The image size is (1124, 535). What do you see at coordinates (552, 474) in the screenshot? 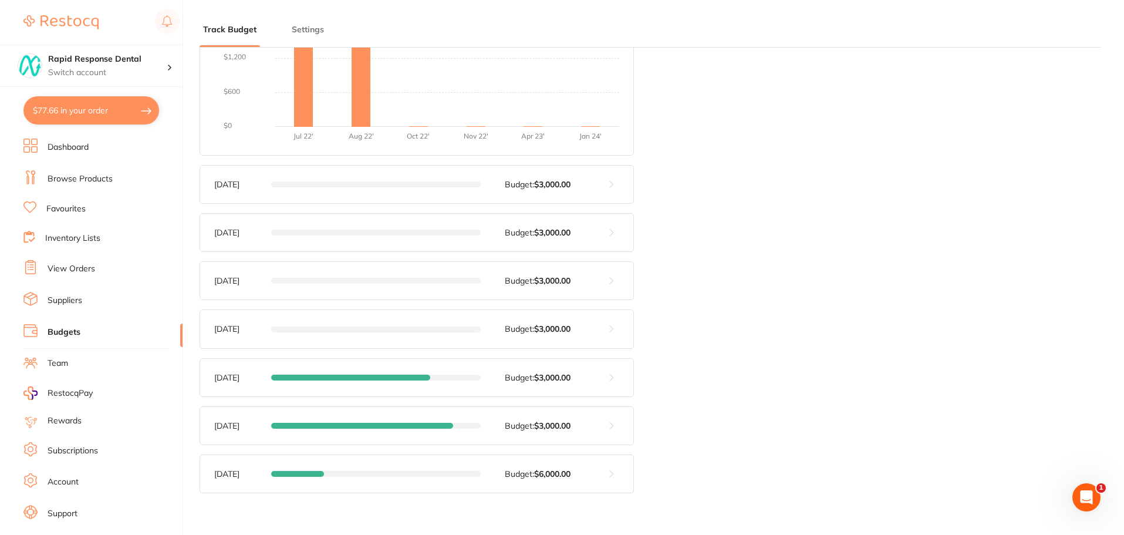
I see `strong: $6,000.00` at bounding box center [552, 474].